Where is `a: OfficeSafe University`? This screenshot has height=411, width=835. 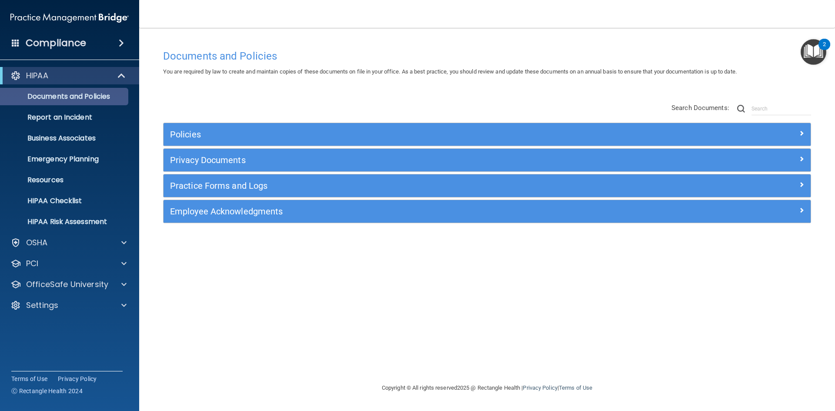
a: OfficeSafe University is located at coordinates (68, 284).